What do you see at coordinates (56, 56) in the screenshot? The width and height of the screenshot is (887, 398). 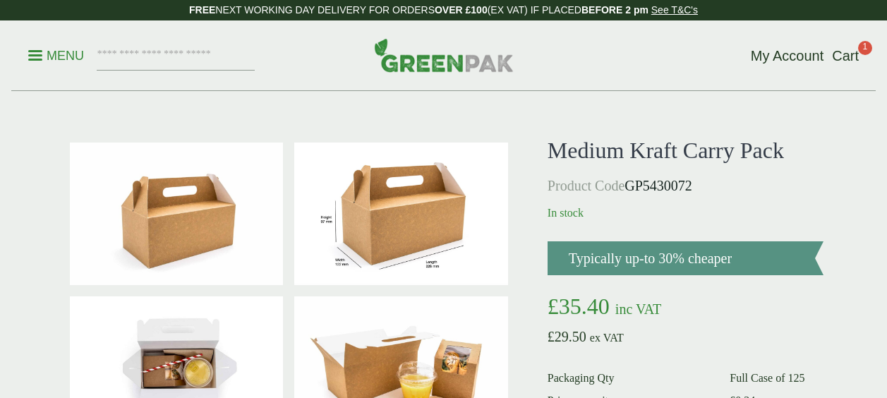 I see `p: Menu` at bounding box center [56, 56].